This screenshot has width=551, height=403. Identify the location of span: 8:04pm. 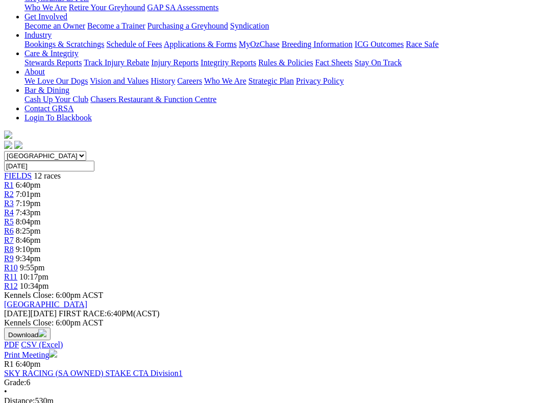
(28, 221).